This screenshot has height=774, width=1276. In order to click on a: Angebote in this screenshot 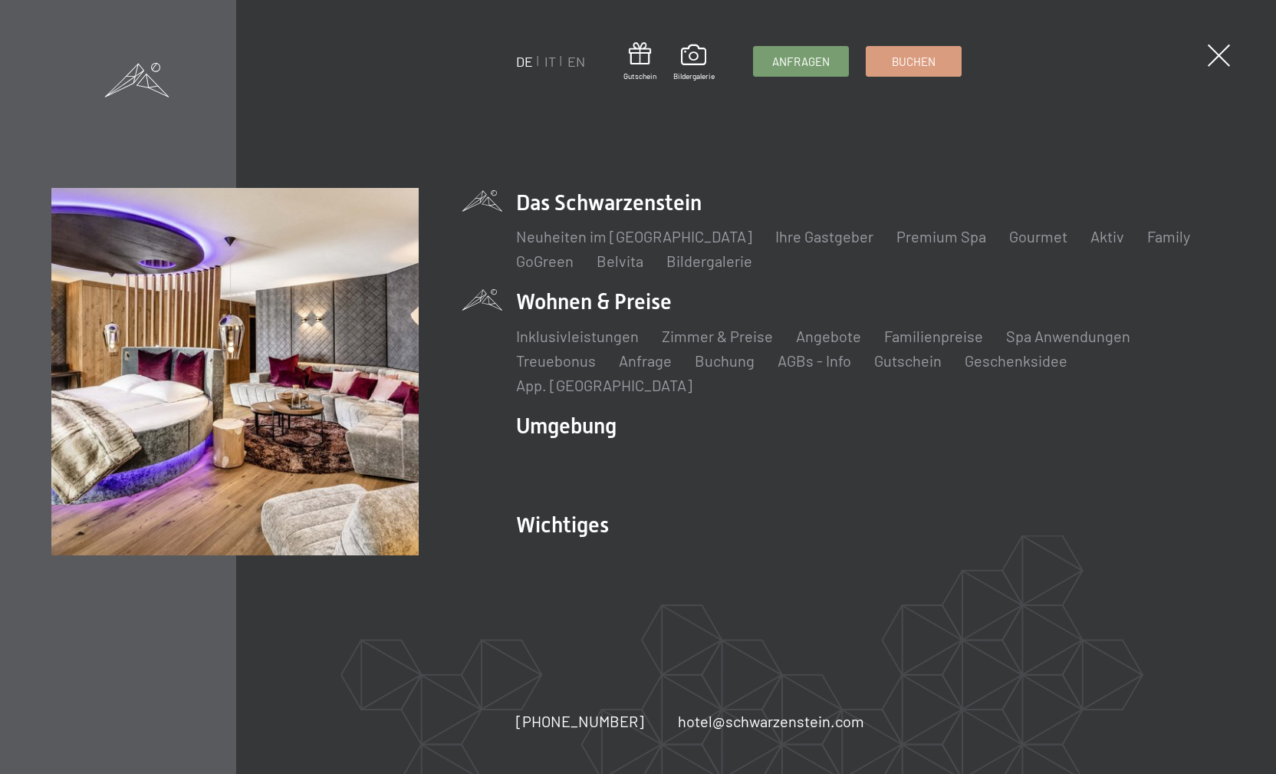, I will do `click(828, 336)`.